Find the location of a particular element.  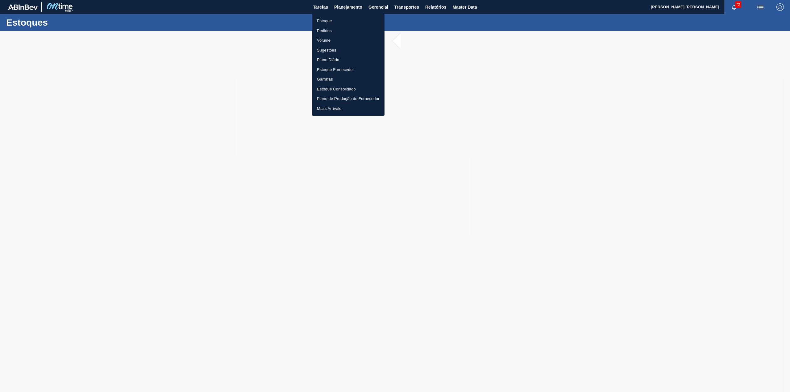

li: Sugestões is located at coordinates (348, 50).